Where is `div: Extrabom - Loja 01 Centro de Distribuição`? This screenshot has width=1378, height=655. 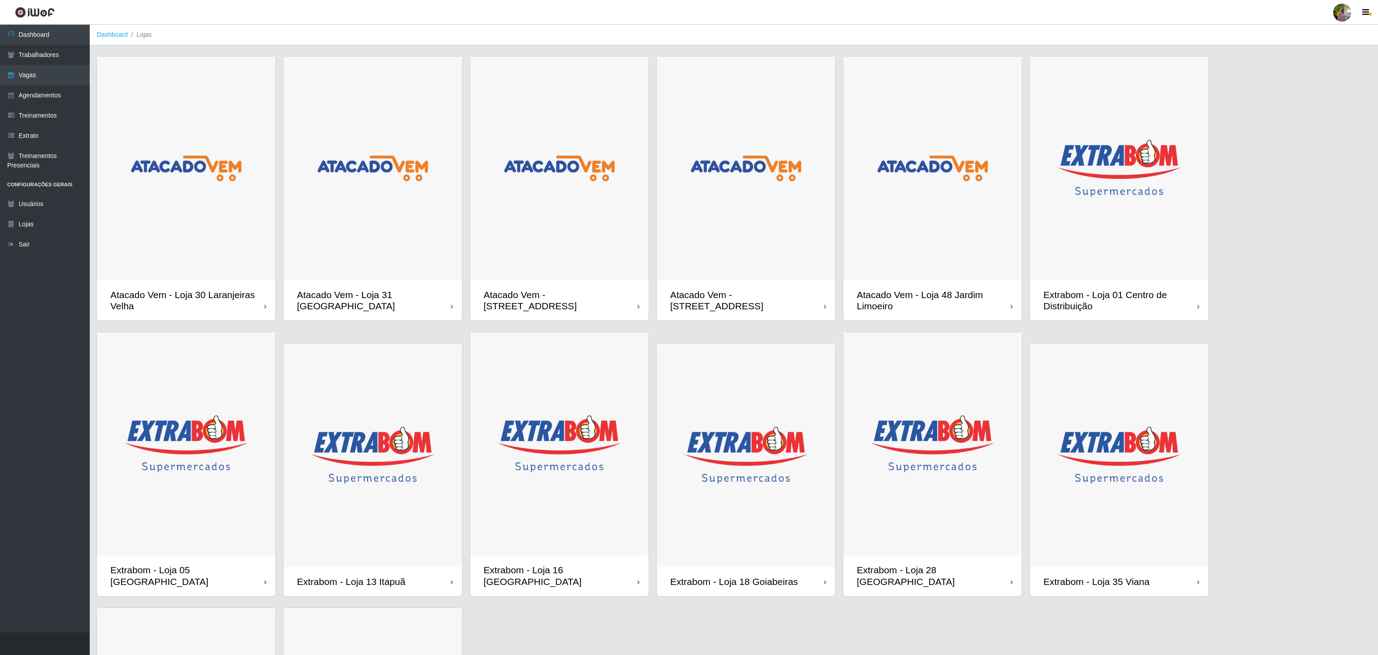
div: Extrabom - Loja 01 Centro de Distribuição is located at coordinates (1120, 300).